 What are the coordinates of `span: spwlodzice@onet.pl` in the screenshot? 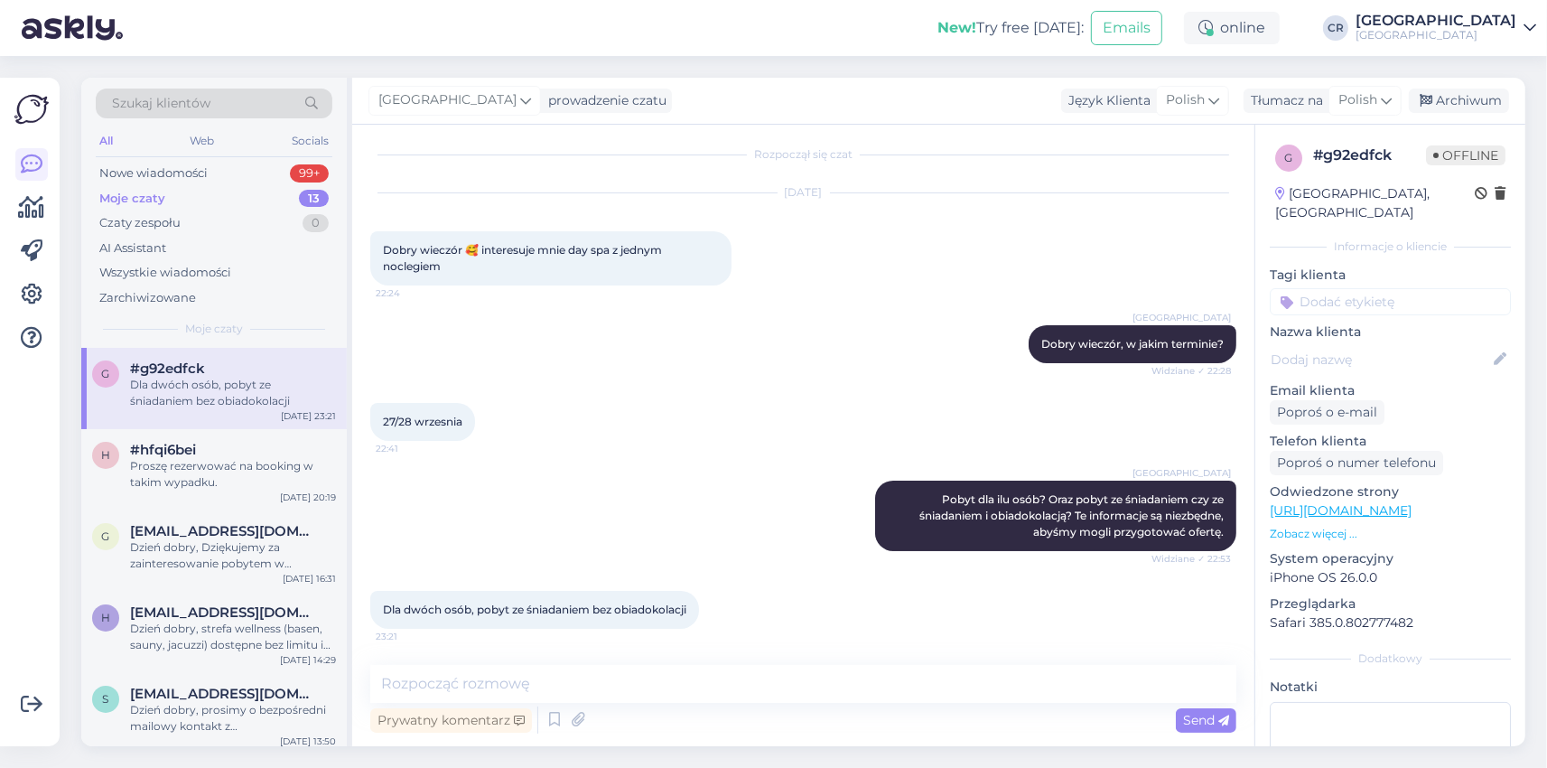 It's located at (224, 693).